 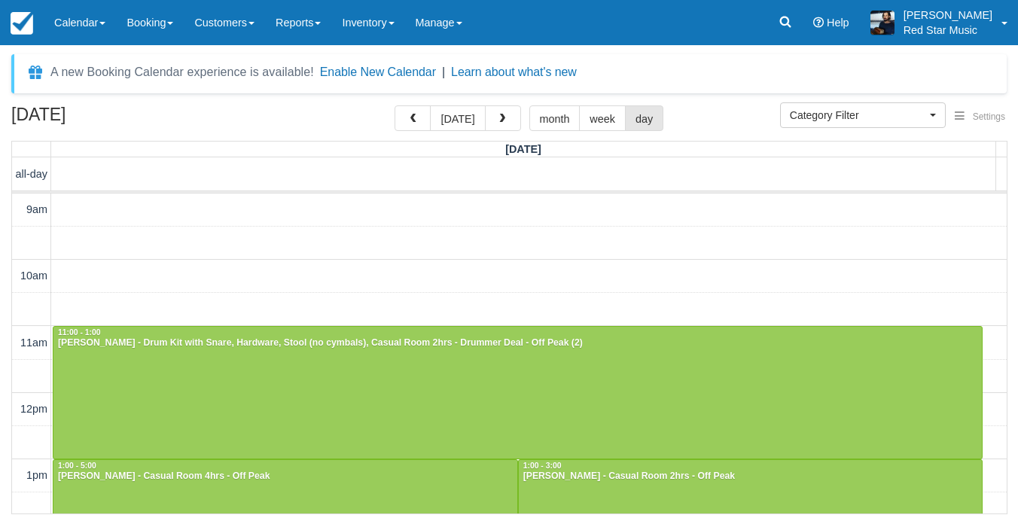 I want to click on span: Settings, so click(x=989, y=117).